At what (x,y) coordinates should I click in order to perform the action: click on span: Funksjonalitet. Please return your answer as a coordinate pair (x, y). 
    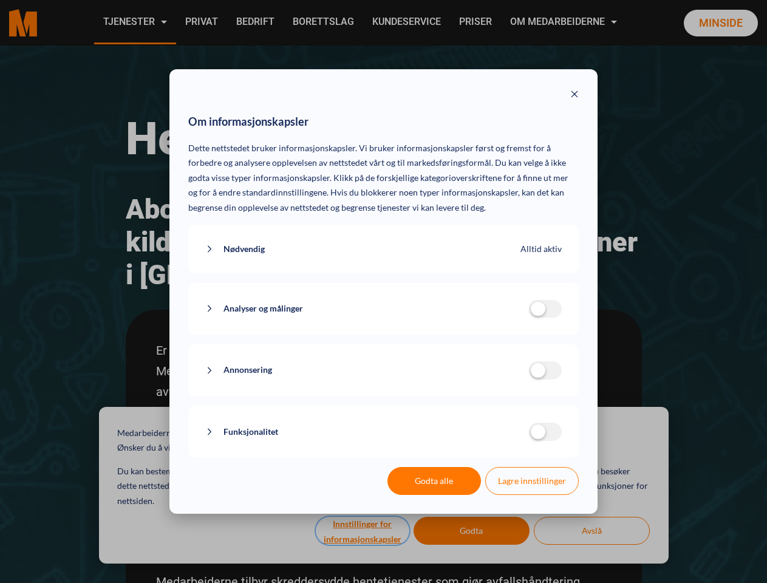
    Looking at the image, I should click on (251, 432).